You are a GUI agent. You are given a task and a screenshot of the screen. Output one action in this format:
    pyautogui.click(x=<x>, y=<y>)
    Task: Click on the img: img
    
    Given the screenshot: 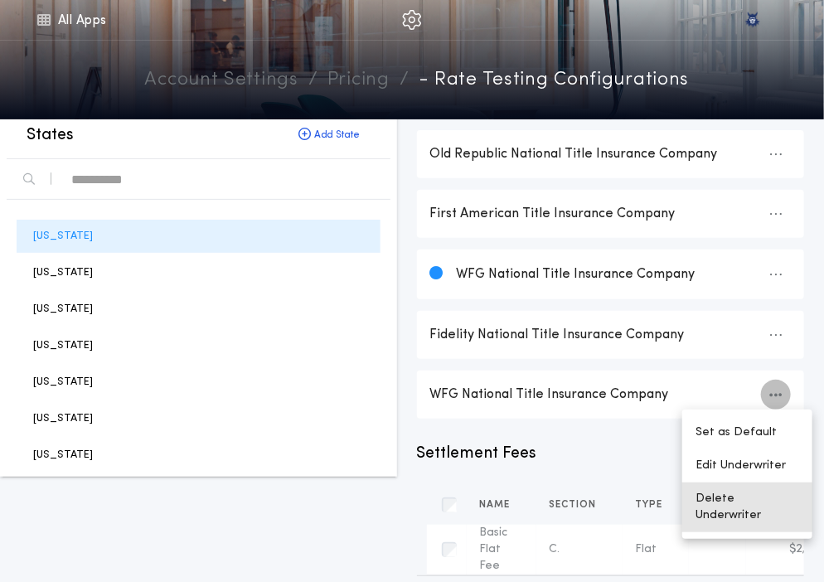 What is the action you would take?
    pyautogui.click(x=412, y=20)
    